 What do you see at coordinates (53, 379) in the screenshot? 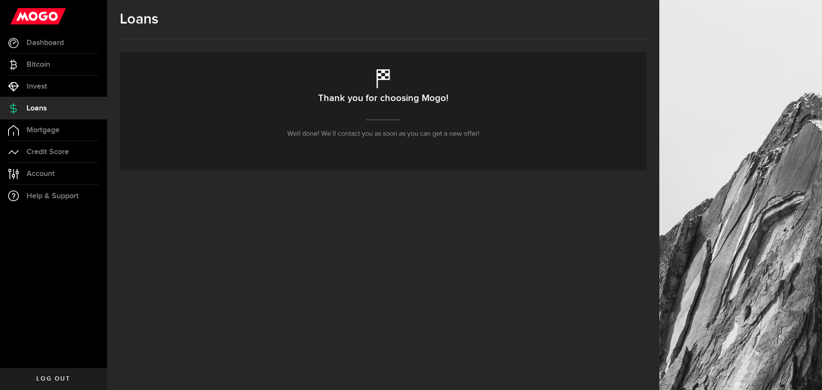
I see `span: Log out` at bounding box center [53, 379].